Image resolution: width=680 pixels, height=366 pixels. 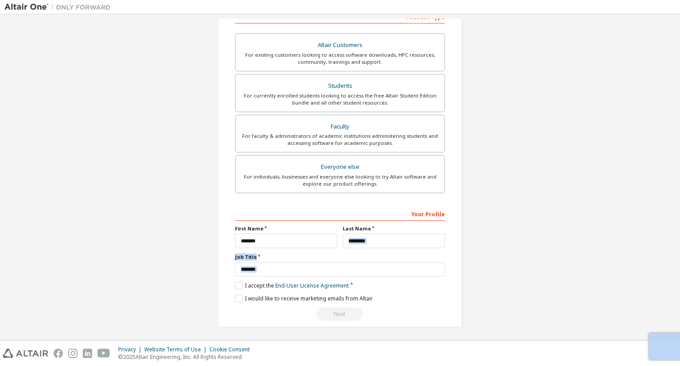 I want to click on div: Students, so click(x=340, y=86).